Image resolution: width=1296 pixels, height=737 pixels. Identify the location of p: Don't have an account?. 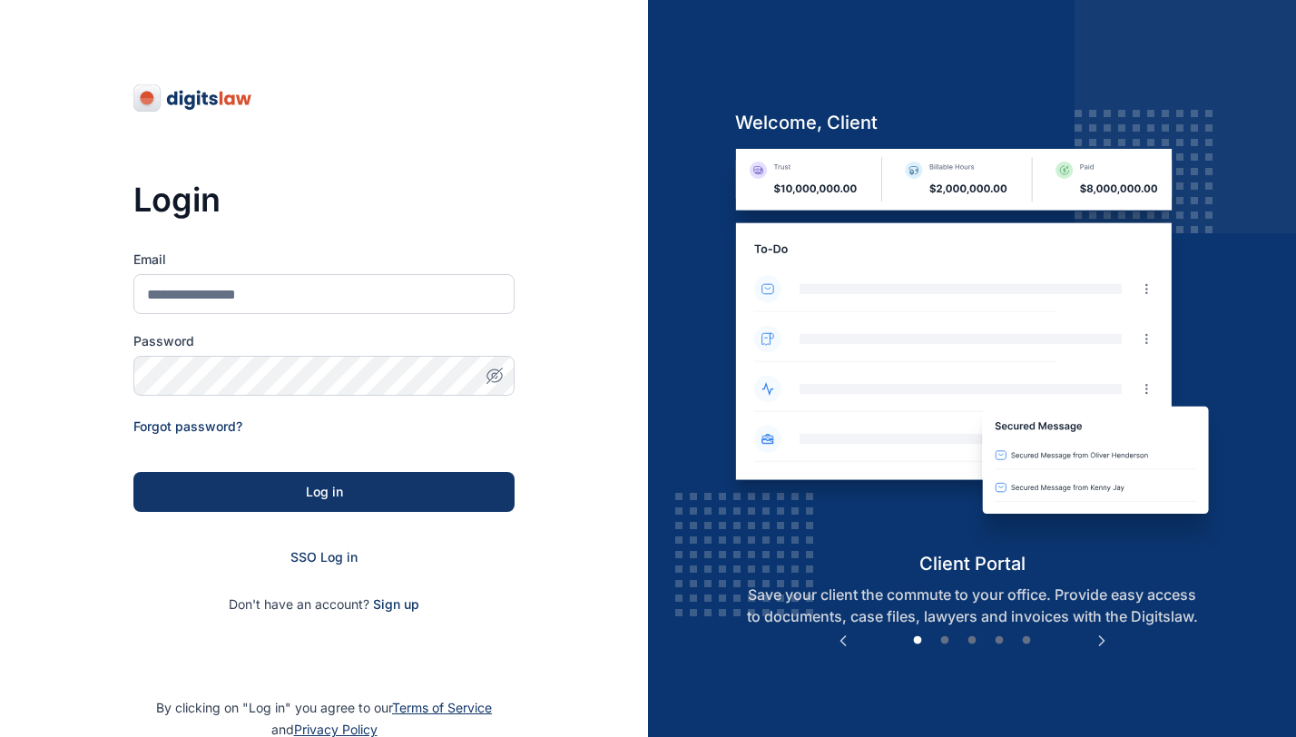
(324, 604).